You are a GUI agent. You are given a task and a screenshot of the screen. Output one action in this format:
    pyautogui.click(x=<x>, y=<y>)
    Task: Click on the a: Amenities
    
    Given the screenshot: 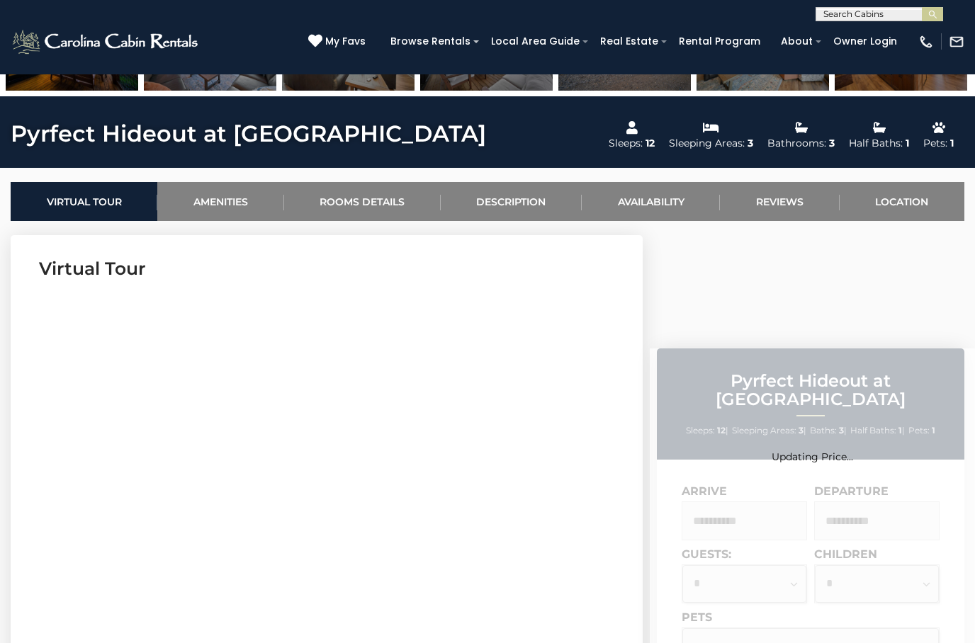 What is the action you would take?
    pyautogui.click(x=220, y=201)
    